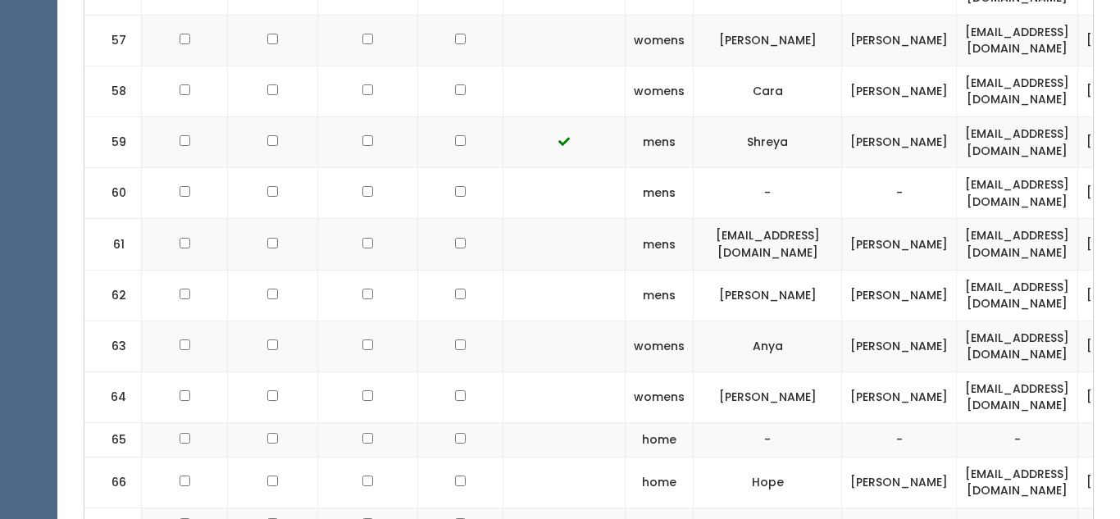 This screenshot has height=519, width=1120. I want to click on td: 63, so click(113, 346).